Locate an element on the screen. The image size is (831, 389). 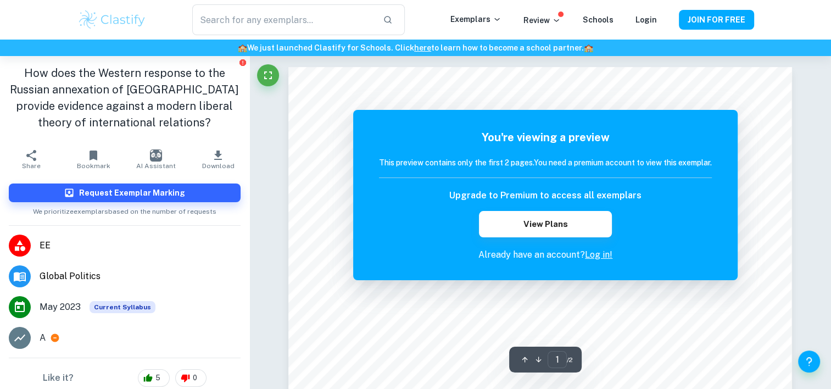
p: Already have an account? is located at coordinates (545, 255).